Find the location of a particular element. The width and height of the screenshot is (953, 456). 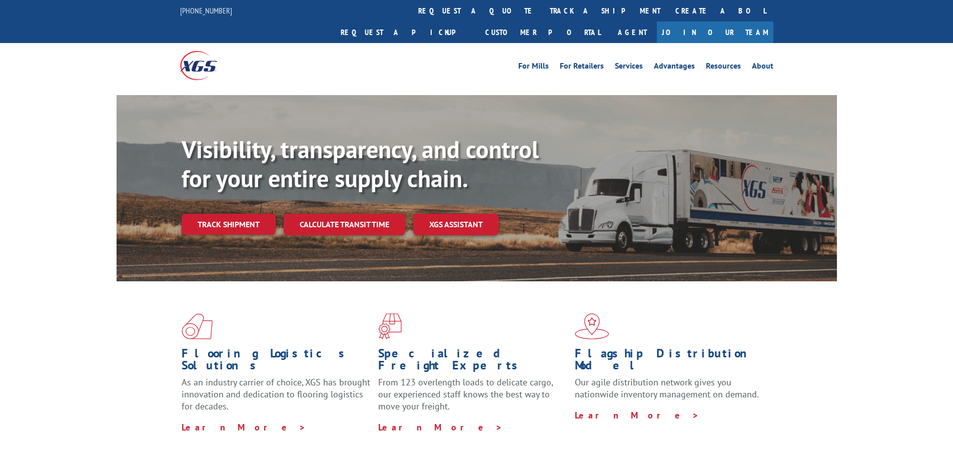

img: xgs-icon-focused-on-flooring-red is located at coordinates (390, 326).